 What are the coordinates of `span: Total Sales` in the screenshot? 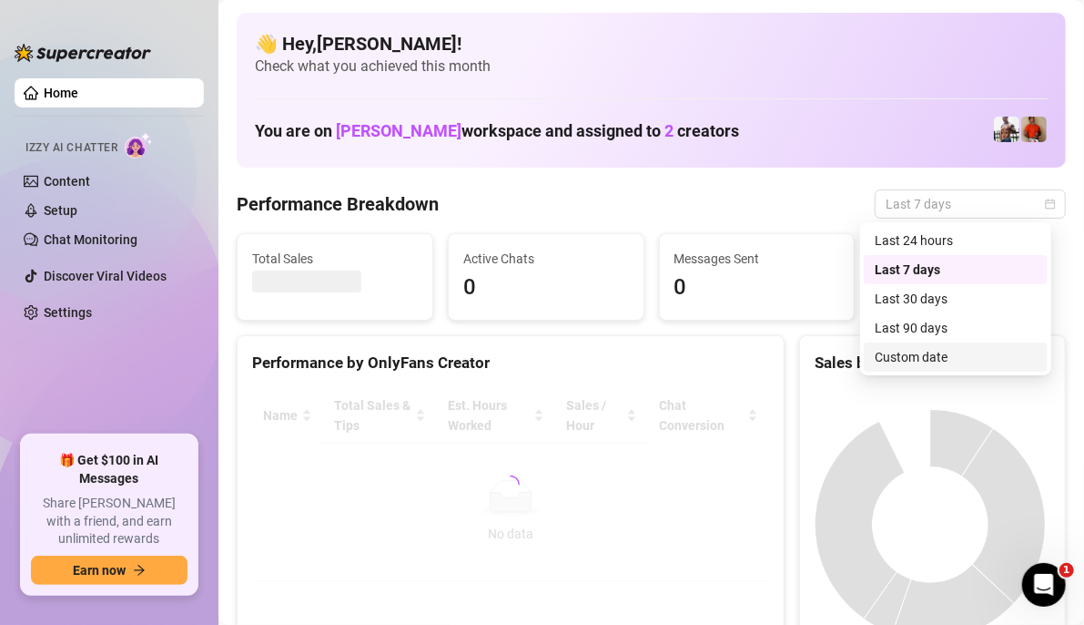 It's located at (335, 259).